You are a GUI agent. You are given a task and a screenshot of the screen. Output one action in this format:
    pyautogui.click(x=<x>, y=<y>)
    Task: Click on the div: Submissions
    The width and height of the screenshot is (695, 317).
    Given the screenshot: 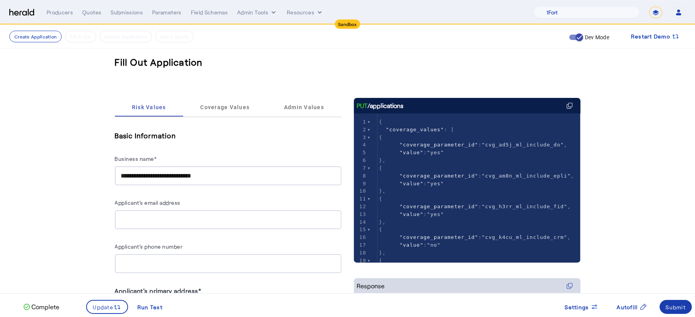 What is the action you would take?
    pyautogui.click(x=126, y=12)
    